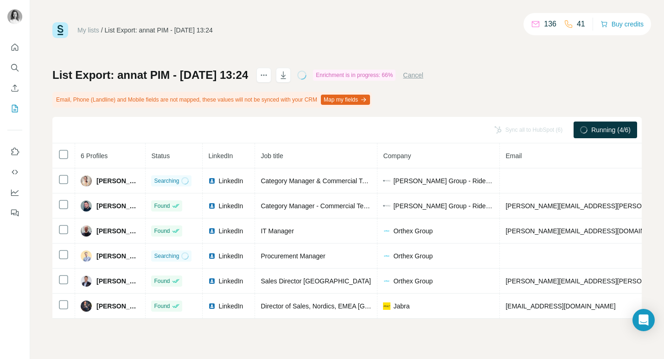 The height and width of the screenshot is (359, 664). Describe the element at coordinates (622, 24) in the screenshot. I see `button: Buy credits` at that location.